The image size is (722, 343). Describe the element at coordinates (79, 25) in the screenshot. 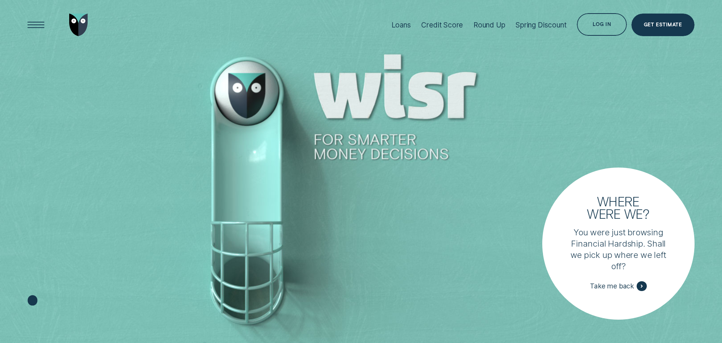

I see `img: Wisr` at that location.